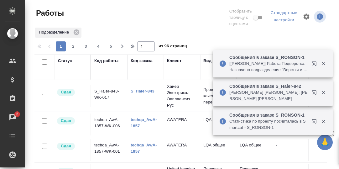 The image size is (339, 169). Describe the element at coordinates (268, 124) in the screenshot. I see `p: Cтатистика по проекту посчиталась в Smartcat - S_RONSON-1` at that location.